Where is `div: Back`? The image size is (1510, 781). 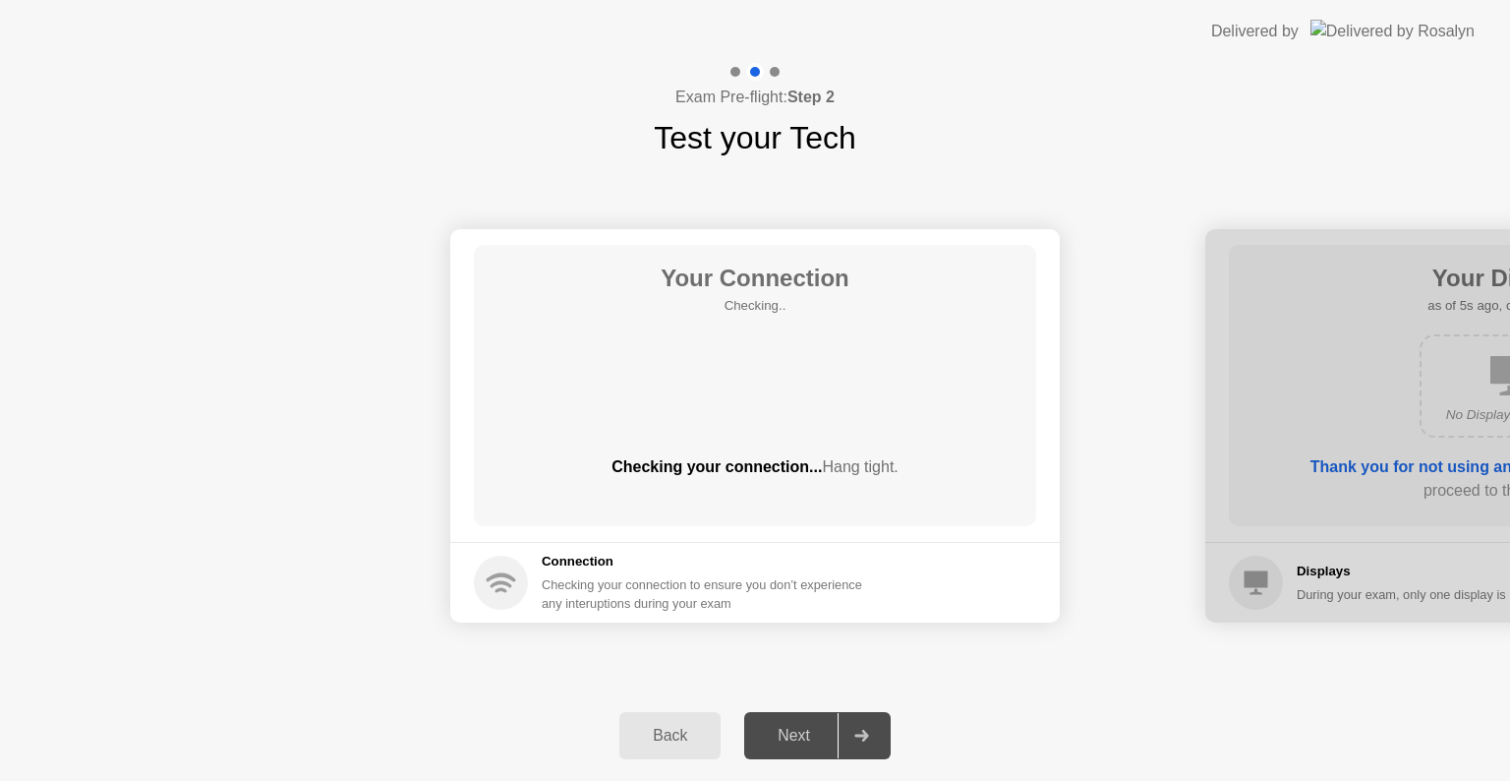 div: Back is located at coordinates (669, 735).